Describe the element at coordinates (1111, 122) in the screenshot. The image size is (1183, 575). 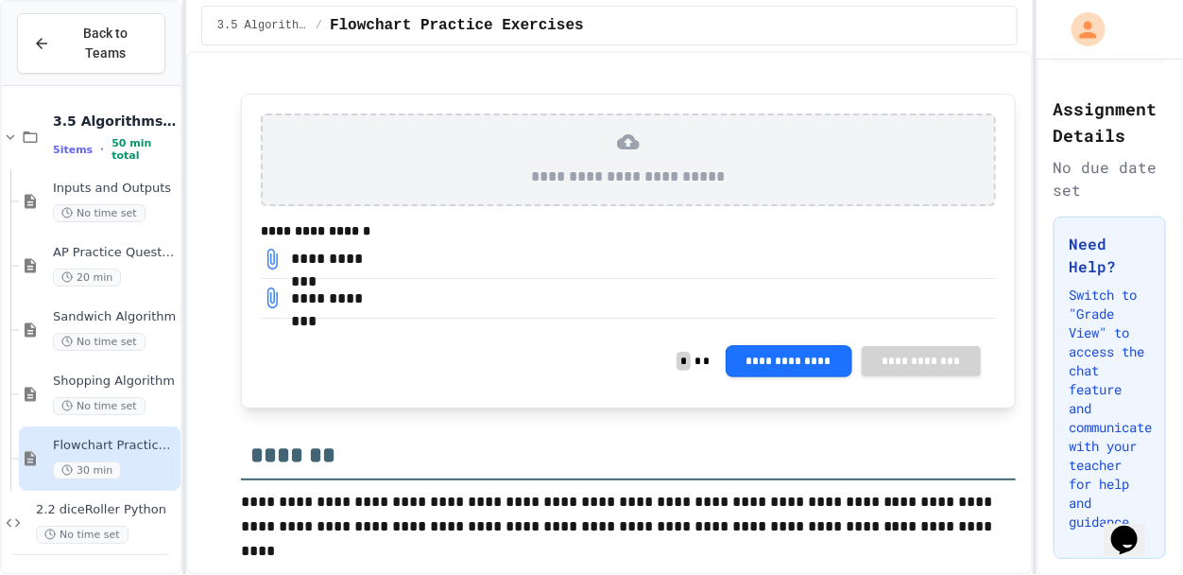
I see `h2: Assignment Details` at that location.